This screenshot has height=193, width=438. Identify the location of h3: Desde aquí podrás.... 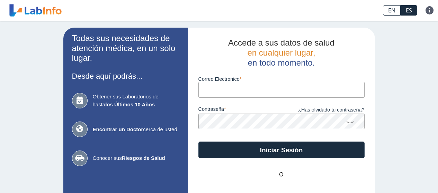
(126, 76).